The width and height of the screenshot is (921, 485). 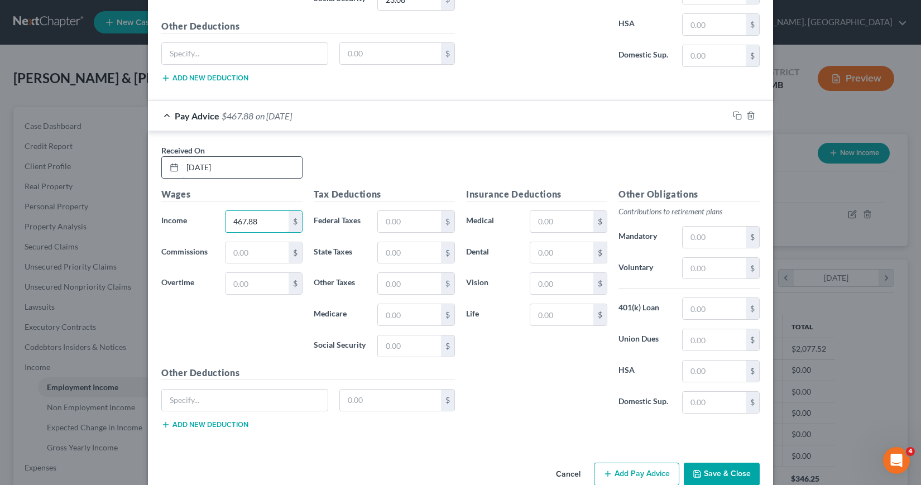 I want to click on input: MM/DD/YYYY, so click(x=242, y=168).